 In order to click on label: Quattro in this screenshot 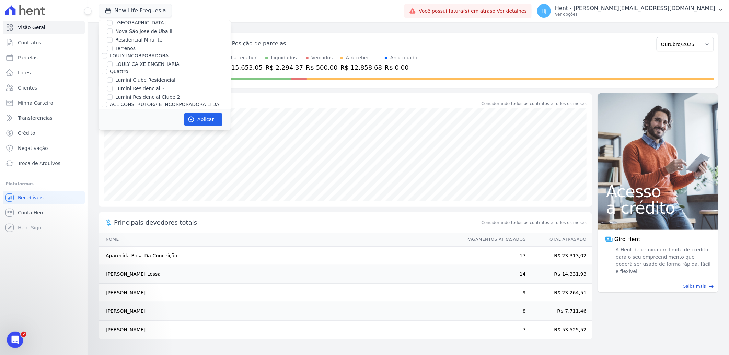, I will do `click(119, 71)`.